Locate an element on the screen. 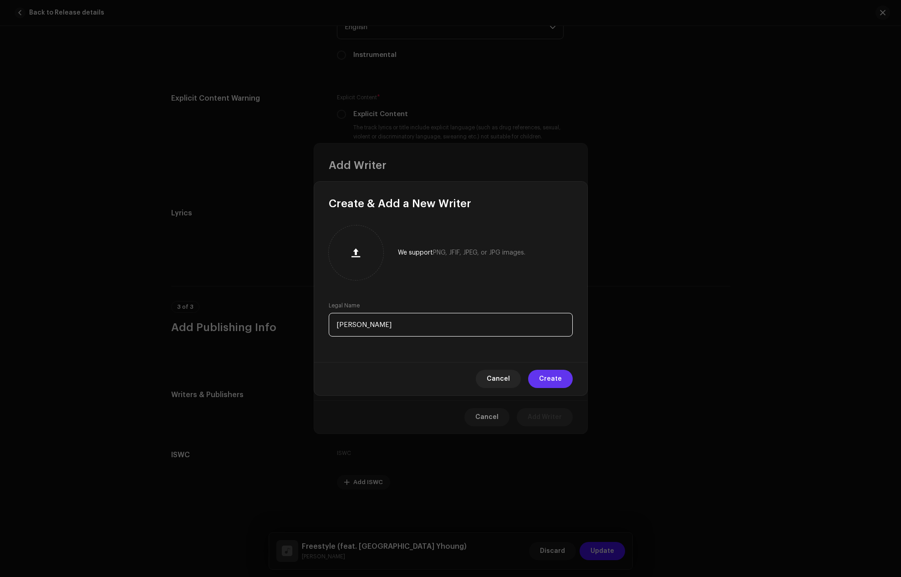 The height and width of the screenshot is (577, 901). div: We support is located at coordinates (462, 253).